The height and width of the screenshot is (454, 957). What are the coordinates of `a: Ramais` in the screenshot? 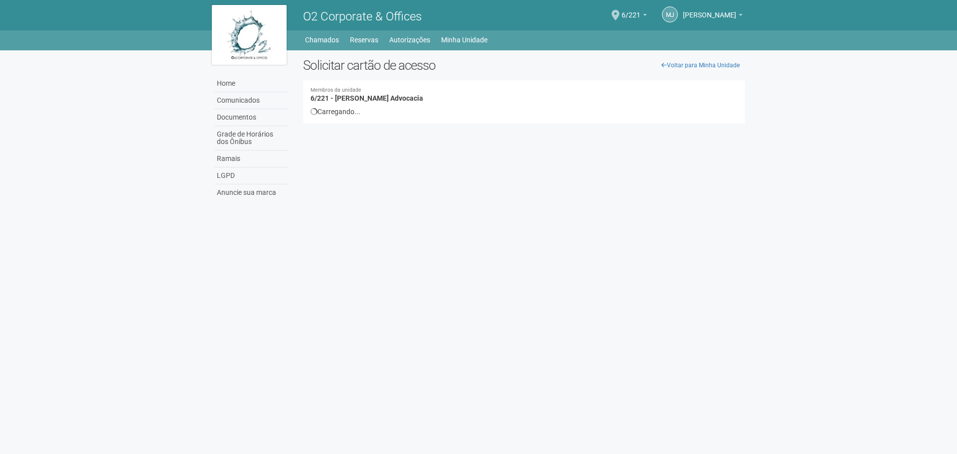 It's located at (251, 159).